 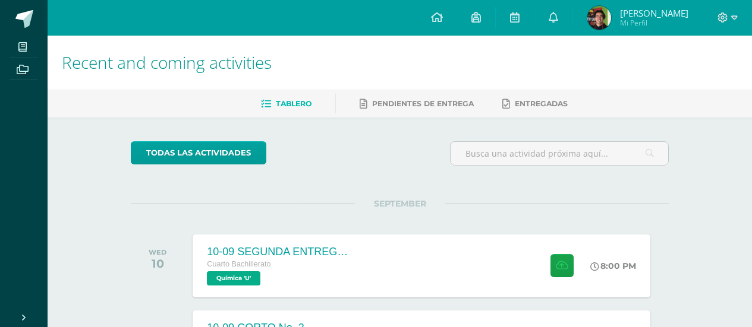 What do you see at coordinates (654, 23) in the screenshot?
I see `span: Mi Perfil` at bounding box center [654, 23].